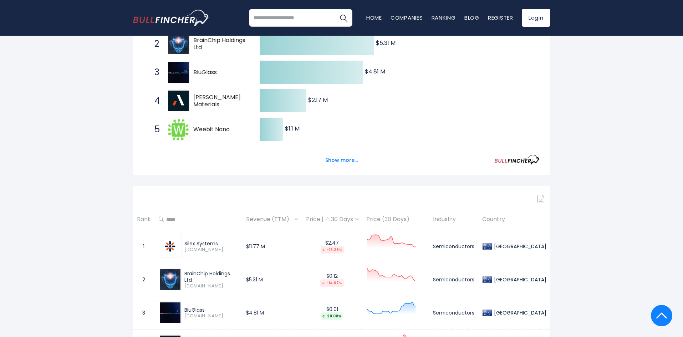 This screenshot has width=683, height=337. Describe the element at coordinates (211, 277) in the screenshot. I see `div: BrainChip Holdings Ltd` at that location.